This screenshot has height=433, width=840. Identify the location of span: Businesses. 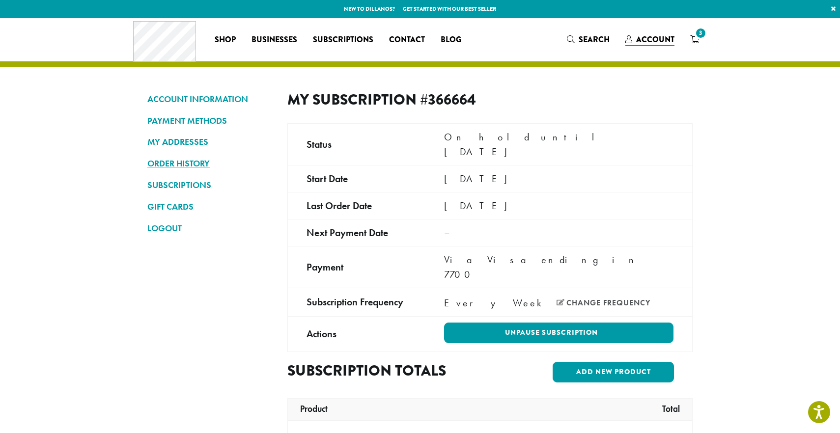
(274, 40).